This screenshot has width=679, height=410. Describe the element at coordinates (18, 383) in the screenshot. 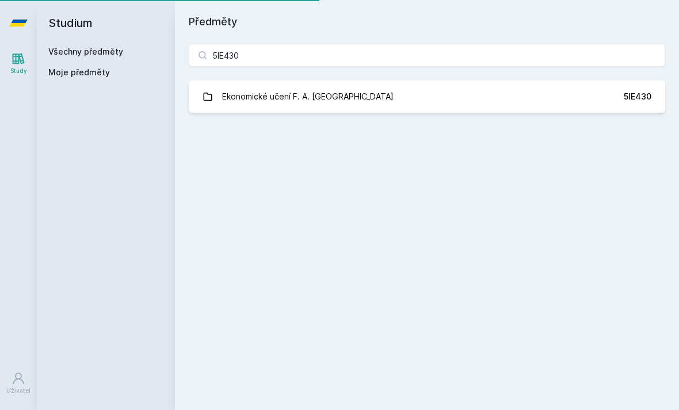

I see `a: Uživatel` at that location.